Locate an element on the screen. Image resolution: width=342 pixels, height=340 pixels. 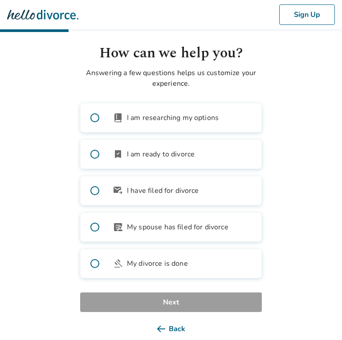
button: Next is located at coordinates (171, 303).